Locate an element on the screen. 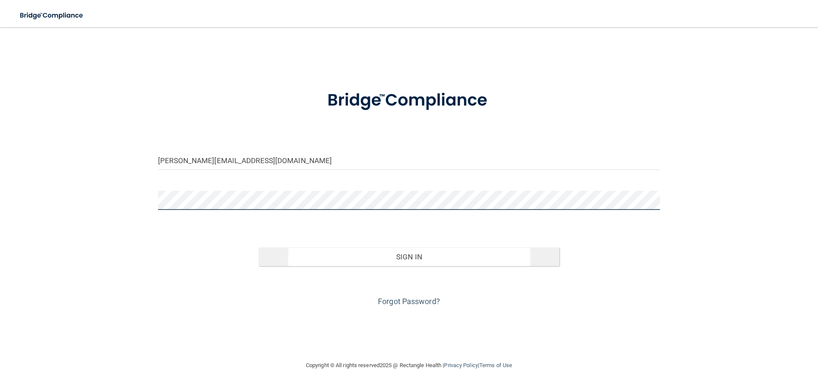 This screenshot has width=818, height=388. button: Sign In is located at coordinates (409, 257).